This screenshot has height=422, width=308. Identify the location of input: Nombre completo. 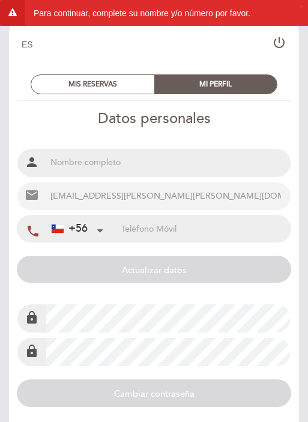
(168, 163).